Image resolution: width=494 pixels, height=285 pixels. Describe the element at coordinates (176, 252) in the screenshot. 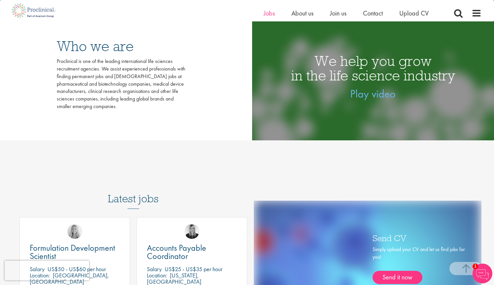

I see `span: Accounts Payable Coordinator` at that location.